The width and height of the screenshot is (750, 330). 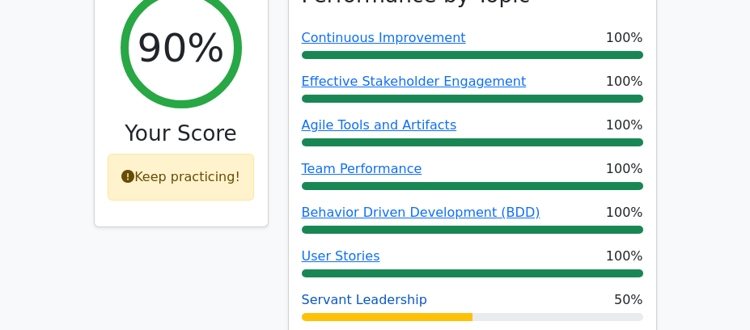 I want to click on div: Keep practicing!, so click(x=180, y=177).